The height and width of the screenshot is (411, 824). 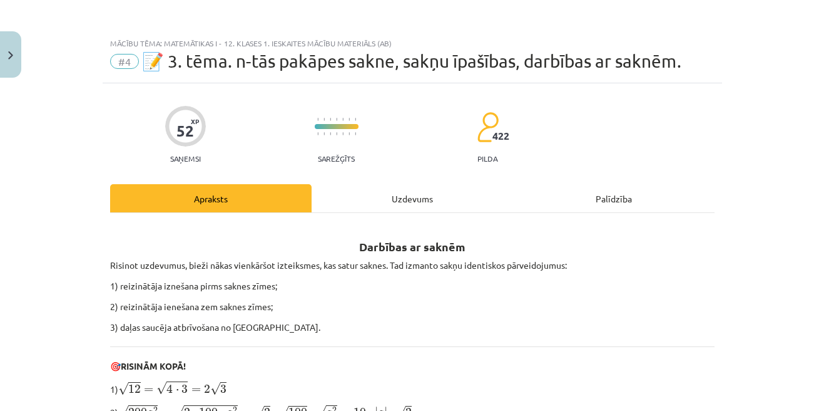 I want to click on b: RISINĀM KOPĀ!, so click(x=153, y=366).